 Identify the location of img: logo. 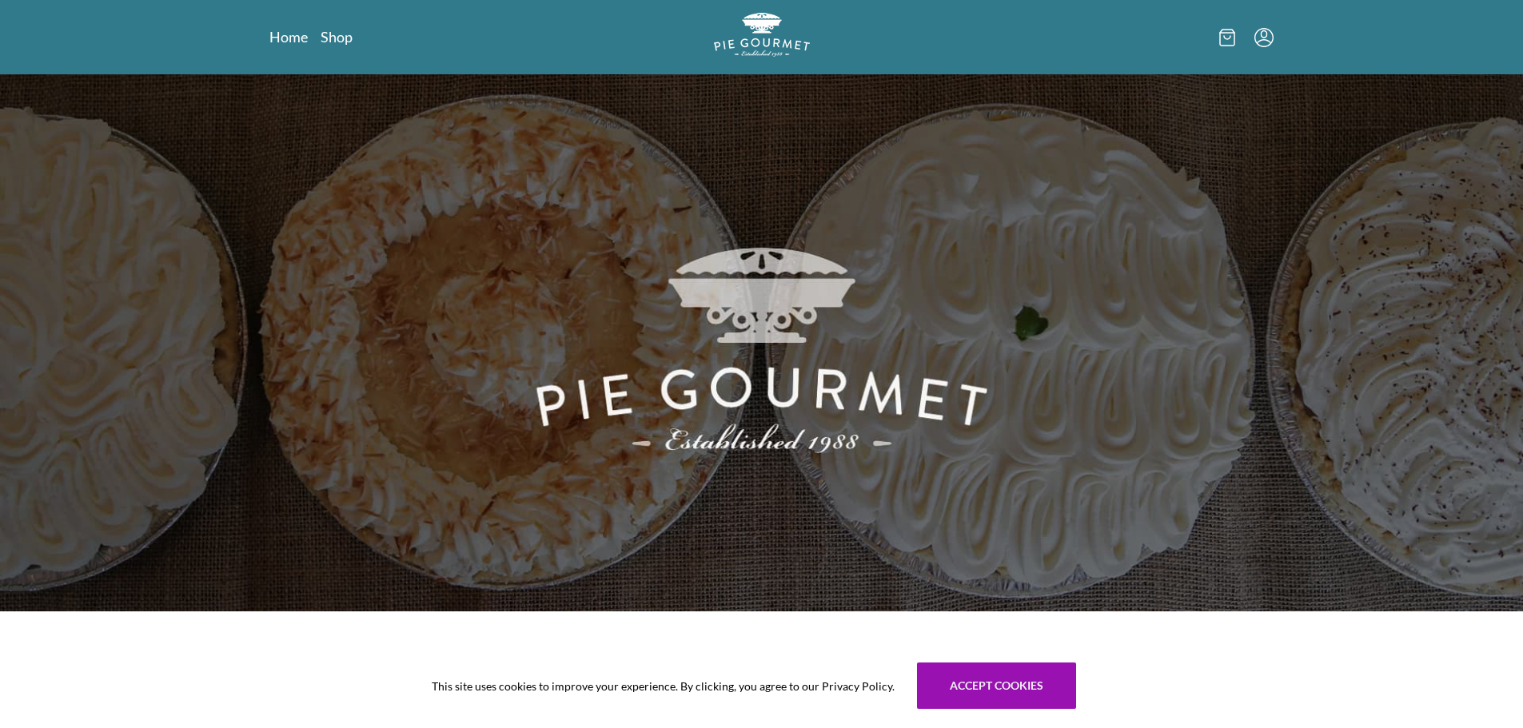
(762, 34).